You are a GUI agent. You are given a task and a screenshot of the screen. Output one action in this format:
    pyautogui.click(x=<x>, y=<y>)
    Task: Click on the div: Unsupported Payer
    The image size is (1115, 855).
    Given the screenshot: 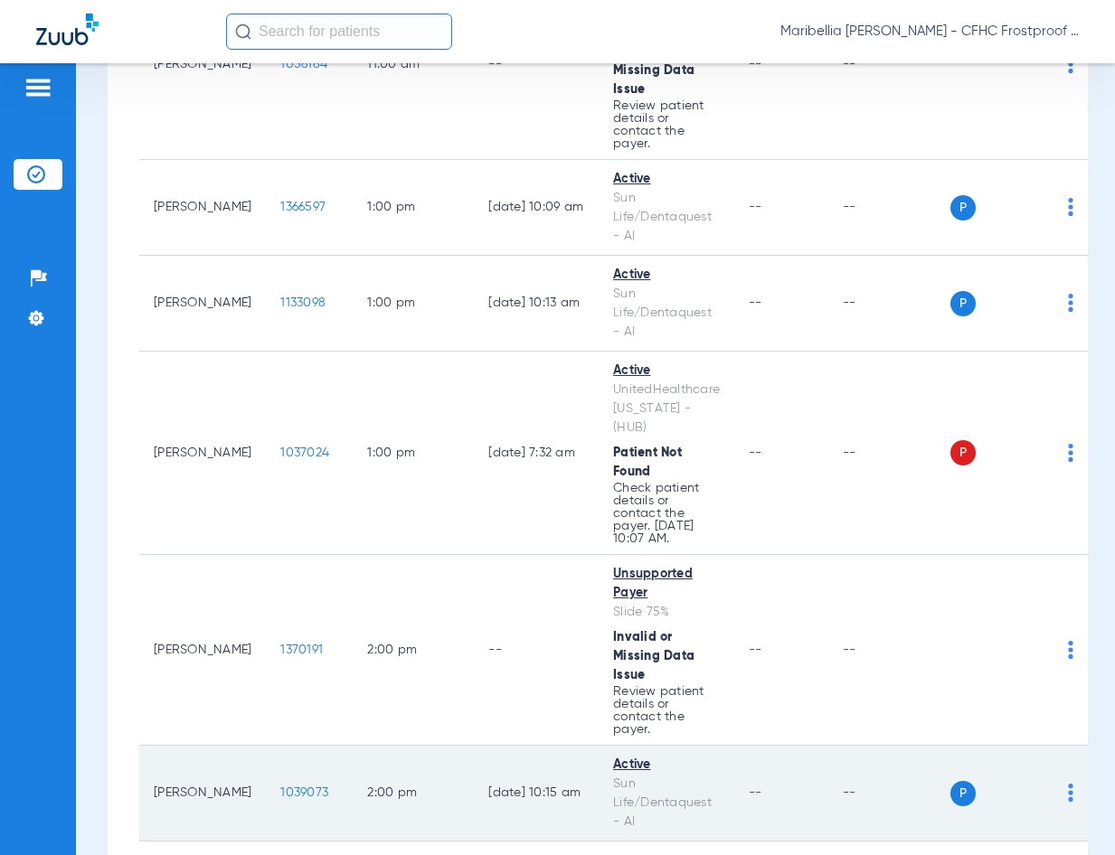 What is the action you would take?
    pyautogui.click(x=666, y=584)
    